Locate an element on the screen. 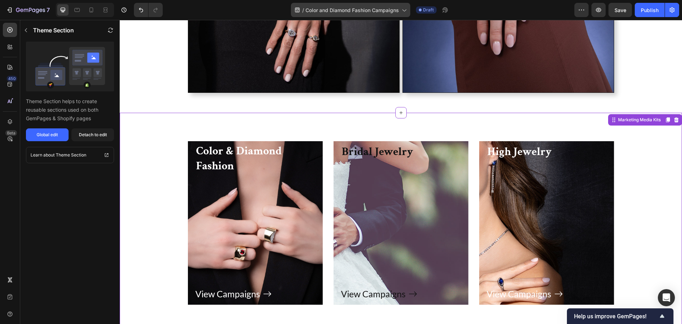 The width and height of the screenshot is (682, 324). span: Color and Diamond Fashion Campaigns is located at coordinates (352, 10).